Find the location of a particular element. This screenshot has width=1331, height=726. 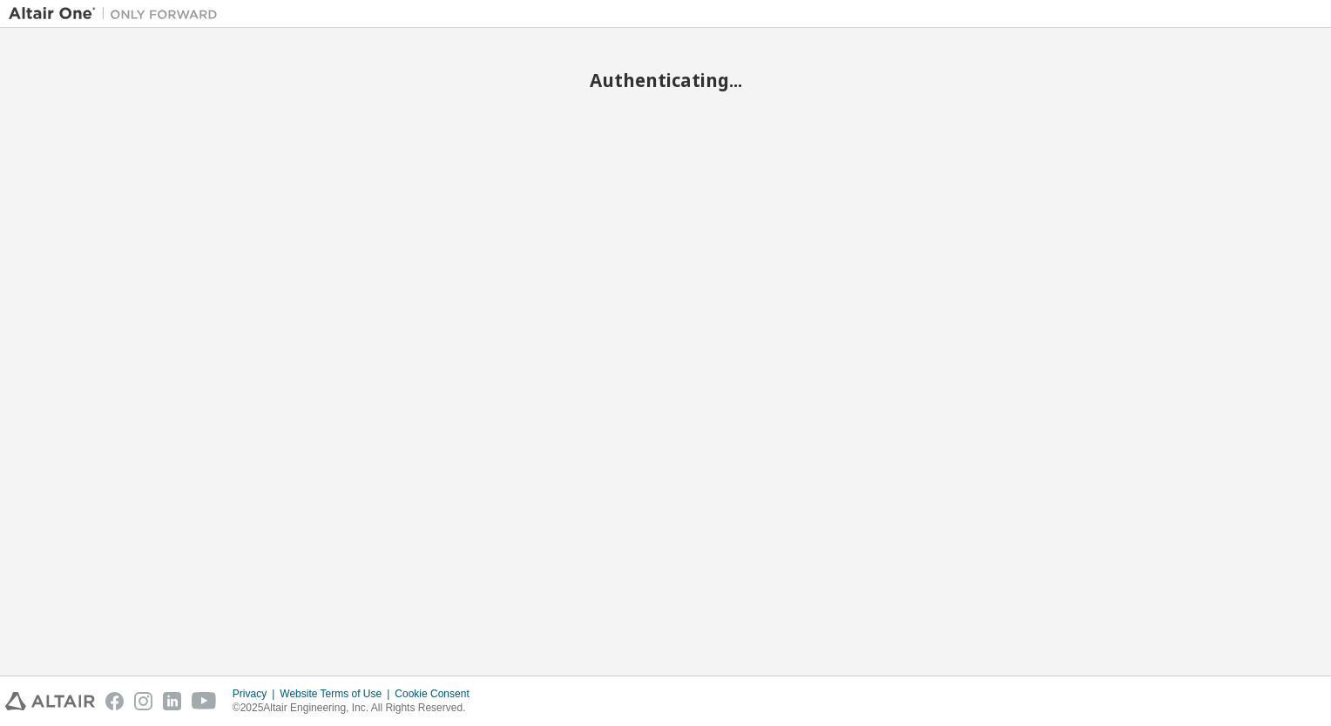

img: youtube.svg is located at coordinates (204, 701).